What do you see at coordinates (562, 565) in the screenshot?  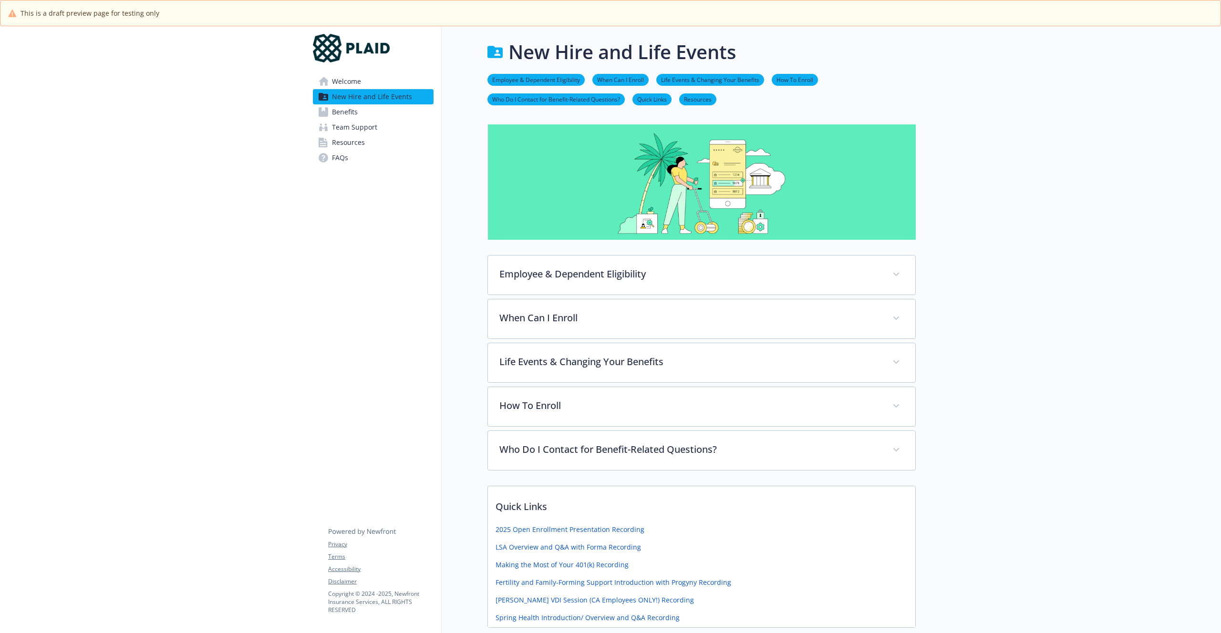 I see `a: Making the Most of Your 401(k) Recording` at bounding box center [562, 565].